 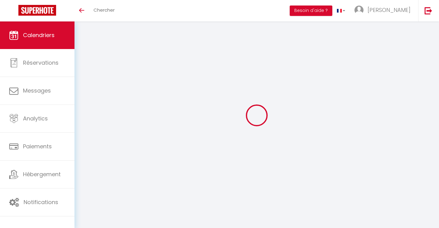 I want to click on span: Notifications, so click(x=41, y=202).